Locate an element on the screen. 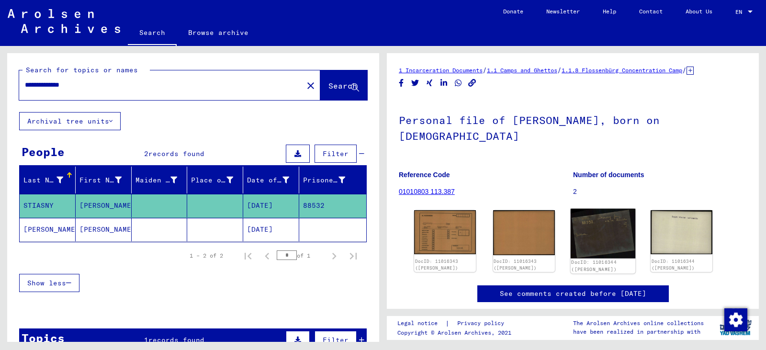 Image resolution: width=766 pixels, height=350 pixels. span: EN is located at coordinates (740, 12).